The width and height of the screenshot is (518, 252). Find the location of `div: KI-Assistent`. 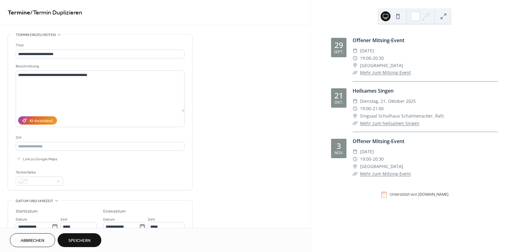

div: KI-Assistent is located at coordinates (41, 121).